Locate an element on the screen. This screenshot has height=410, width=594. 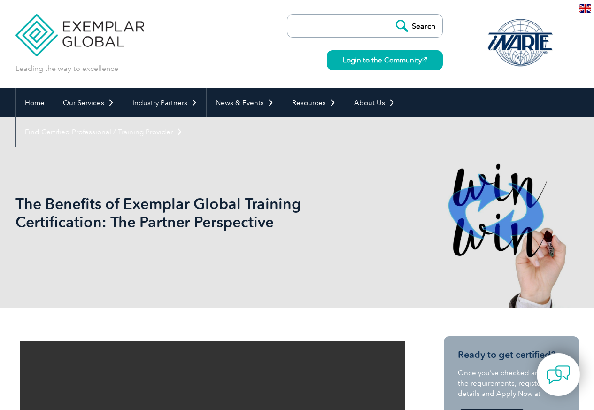
img: open_square.png is located at coordinates (424, 60).